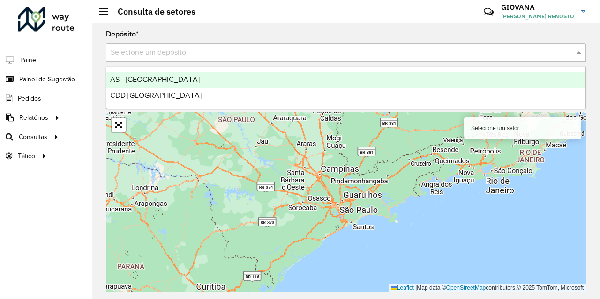 The height and width of the screenshot is (299, 600). I want to click on a: OpenStreetMap, so click(466, 288).